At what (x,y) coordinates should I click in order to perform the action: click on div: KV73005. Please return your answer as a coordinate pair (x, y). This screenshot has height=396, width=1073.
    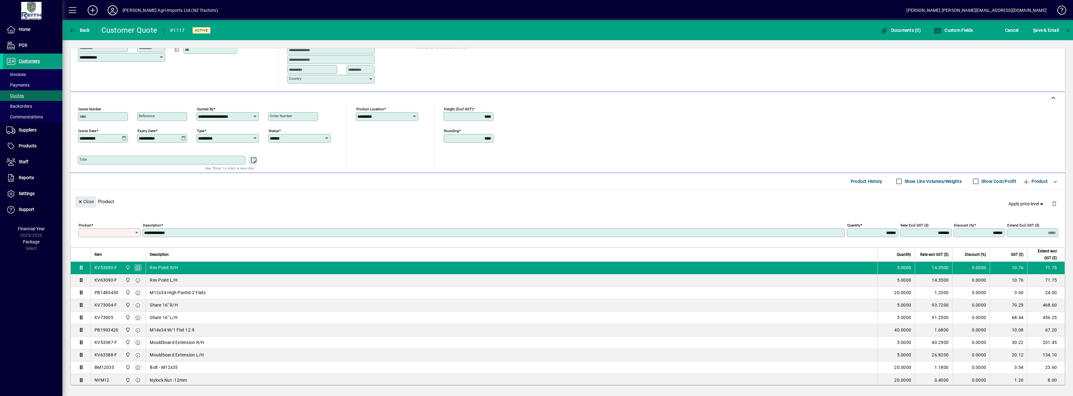
    Looking at the image, I should click on (104, 318).